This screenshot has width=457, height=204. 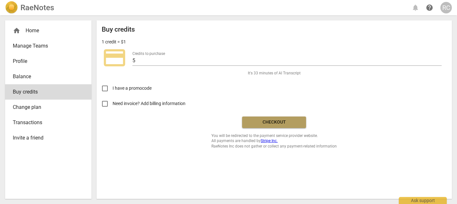 I want to click on span: credit_card, so click(x=115, y=58).